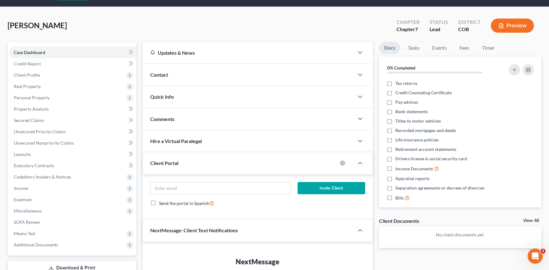 Image resolution: width=549 pixels, height=270 pixels. I want to click on div: Lead, so click(438, 29).